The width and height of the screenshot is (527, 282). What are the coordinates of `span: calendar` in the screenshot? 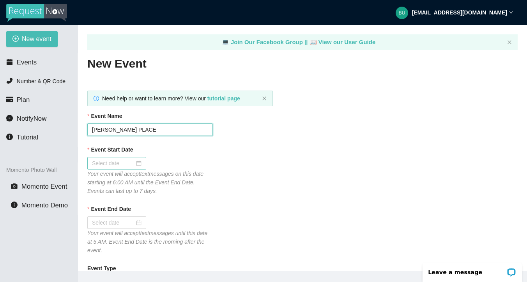 It's located at (9, 62).